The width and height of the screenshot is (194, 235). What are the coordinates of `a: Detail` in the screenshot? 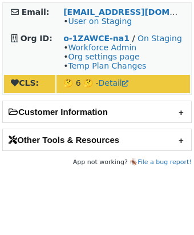 It's located at (114, 83).